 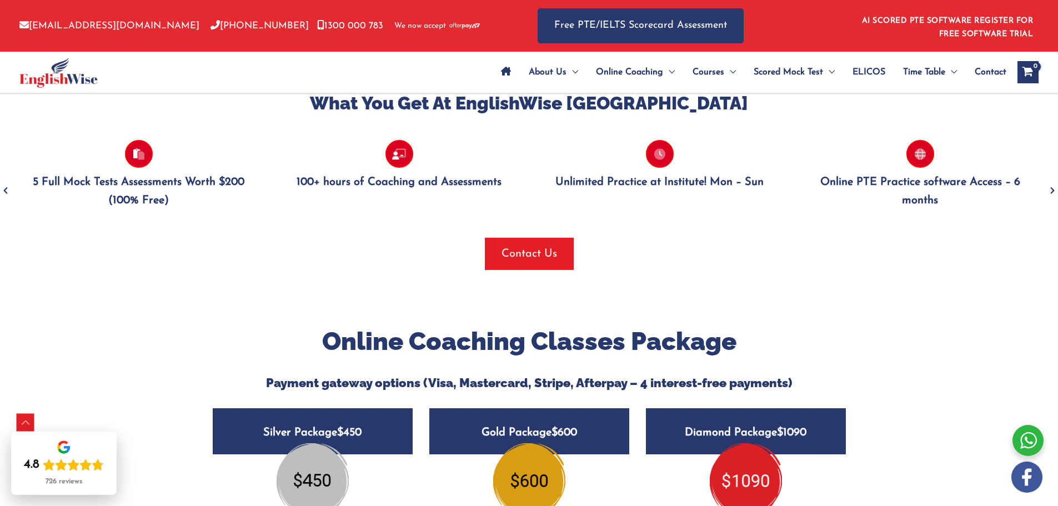 I want to click on span: Online Coaching, so click(x=629, y=72).